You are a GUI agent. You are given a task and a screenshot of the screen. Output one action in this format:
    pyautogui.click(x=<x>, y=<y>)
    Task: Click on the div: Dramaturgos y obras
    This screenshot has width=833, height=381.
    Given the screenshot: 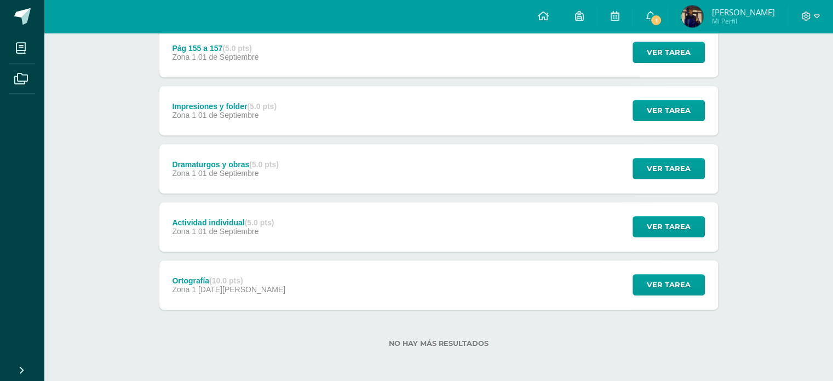 What is the action you would take?
    pyautogui.click(x=225, y=164)
    